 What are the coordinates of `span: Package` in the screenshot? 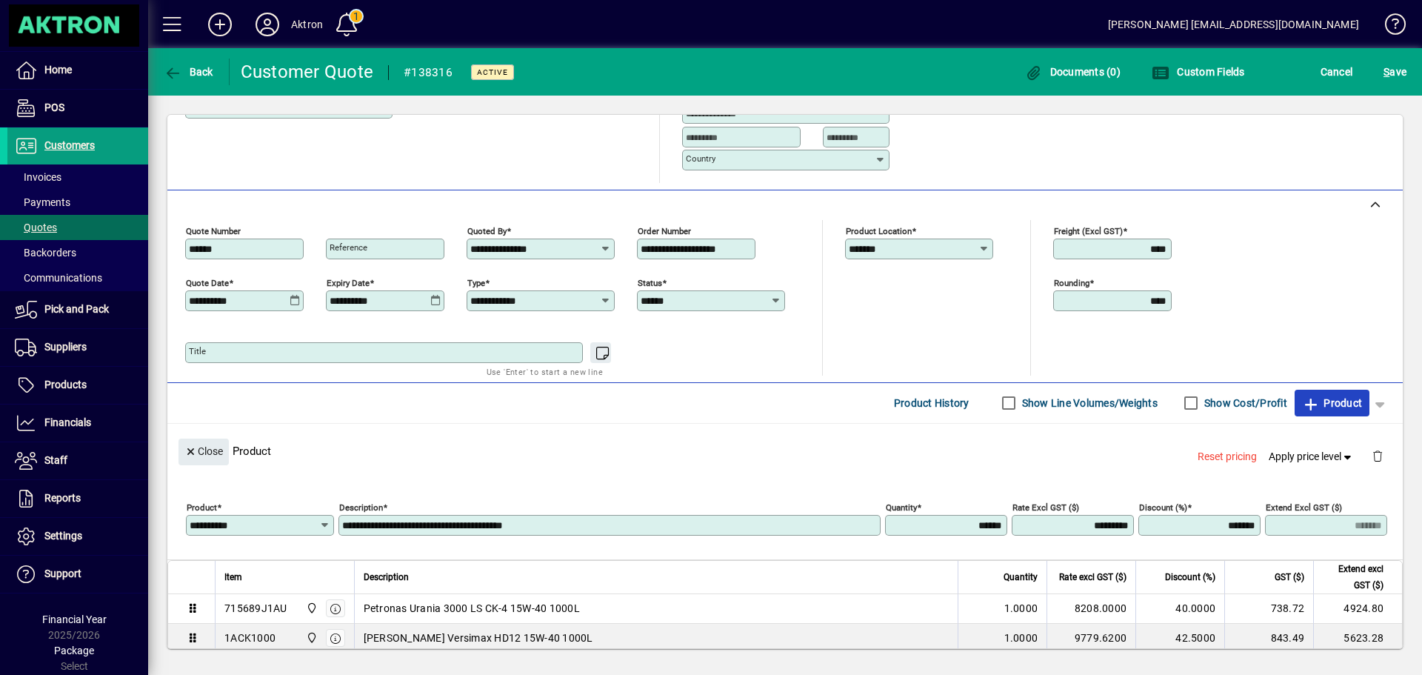 It's located at (74, 650).